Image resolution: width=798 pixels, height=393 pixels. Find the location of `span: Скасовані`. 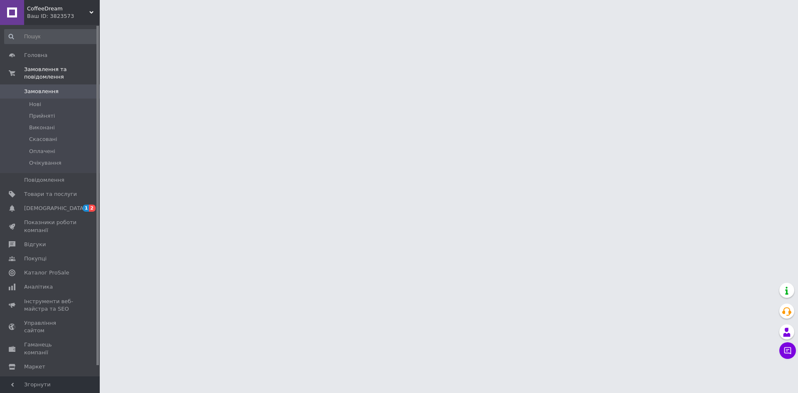

span: Скасовані is located at coordinates (43, 139).